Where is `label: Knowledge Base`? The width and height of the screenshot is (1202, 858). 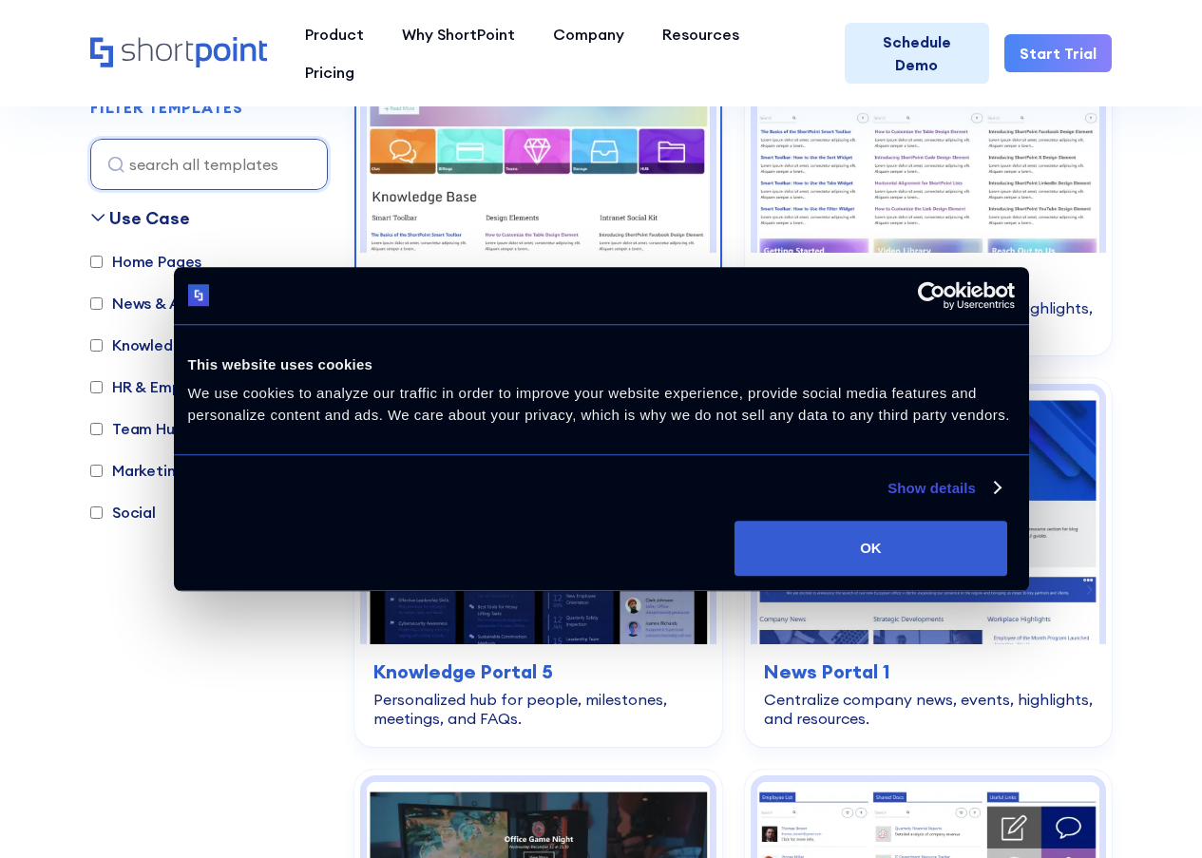 label: Knowledge Base is located at coordinates (161, 345).